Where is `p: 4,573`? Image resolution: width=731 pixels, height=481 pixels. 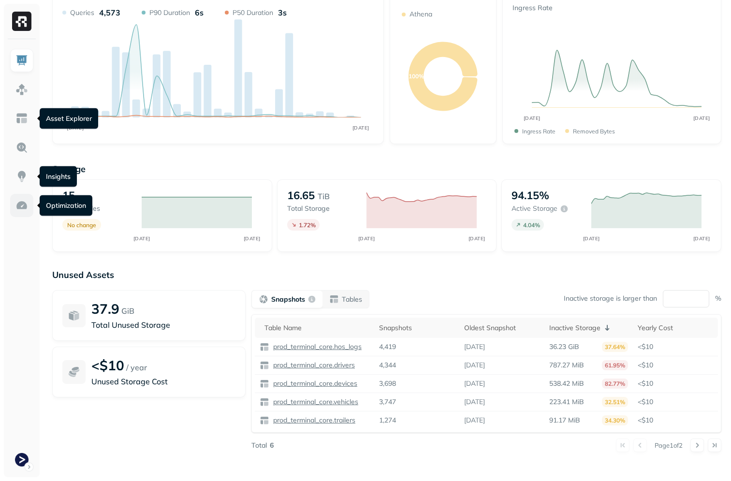 p: 4,573 is located at coordinates (110, 13).